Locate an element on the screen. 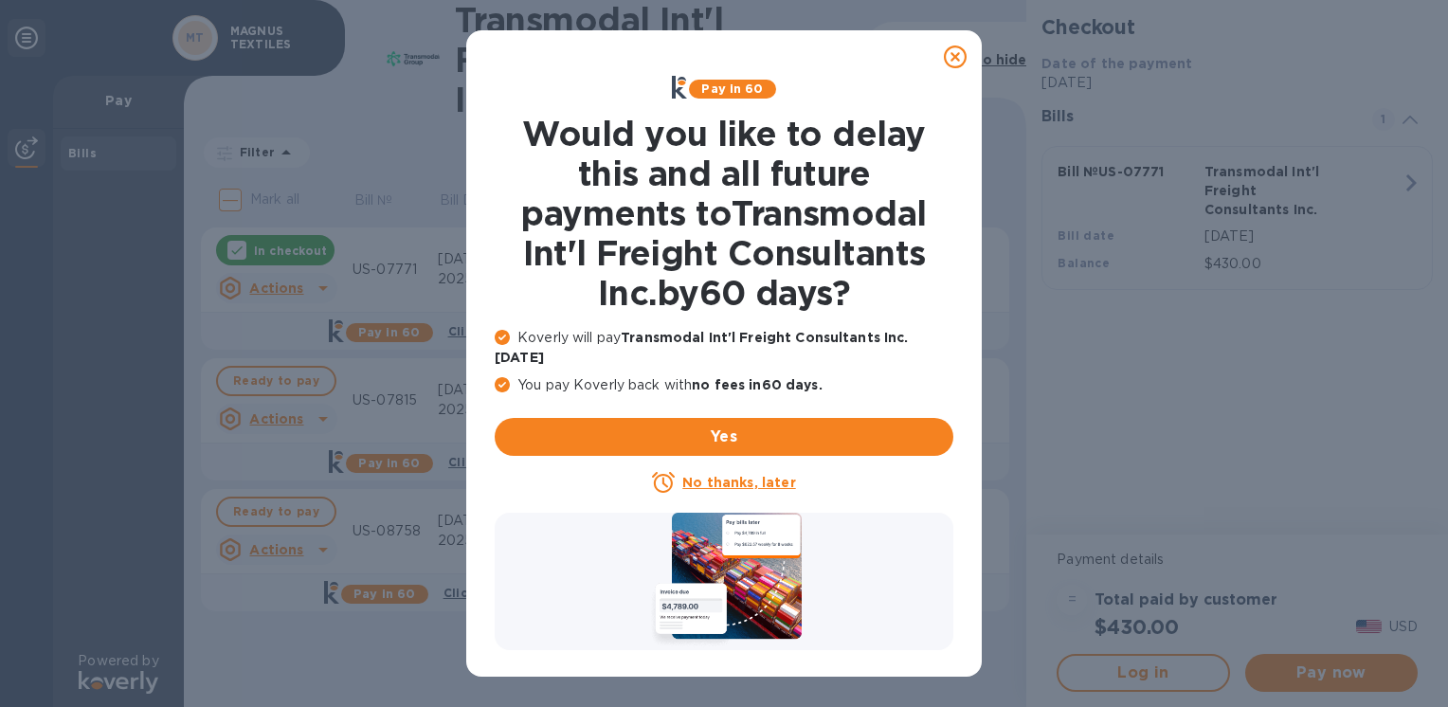 This screenshot has width=1448, height=707. h1: Would you like to delay this and all future payments to Transmodal Int'l Freight Consultants Inc.... is located at coordinates (724, 213).